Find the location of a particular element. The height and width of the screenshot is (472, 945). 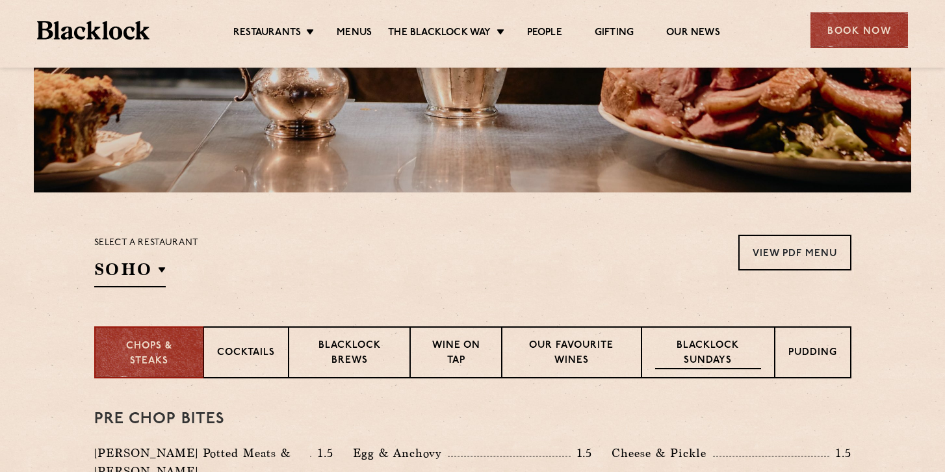

a: The Blacklock Way is located at coordinates (439, 34).